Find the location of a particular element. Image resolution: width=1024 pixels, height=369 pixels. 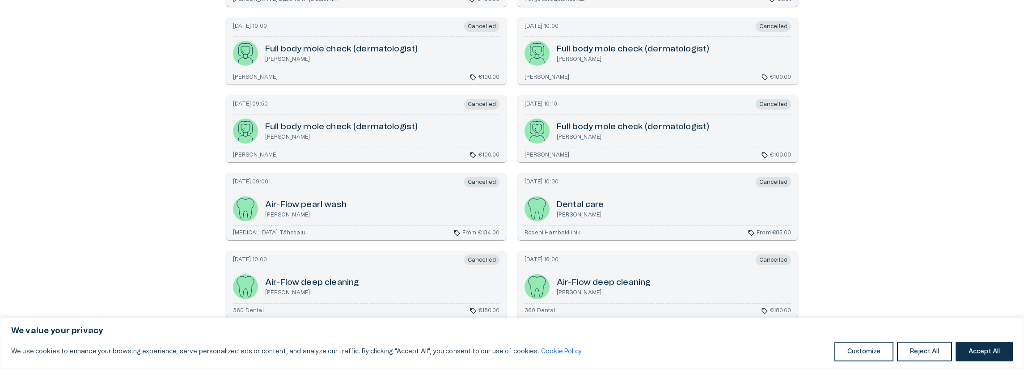

button: Reject All is located at coordinates (924, 352).